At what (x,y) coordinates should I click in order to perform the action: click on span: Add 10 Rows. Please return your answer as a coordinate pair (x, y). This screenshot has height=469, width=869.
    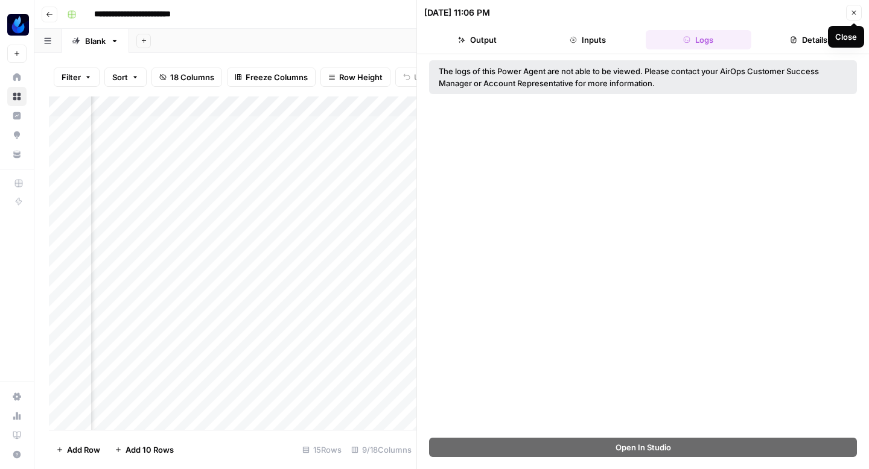
    Looking at the image, I should click on (150, 450).